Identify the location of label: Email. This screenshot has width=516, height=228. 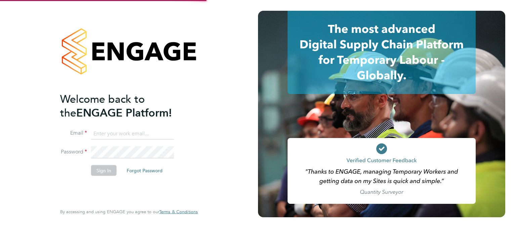
(74, 133).